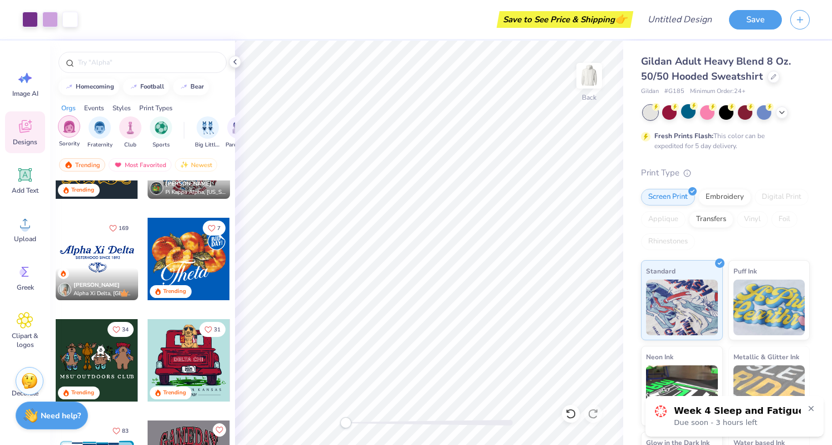 The width and height of the screenshot is (832, 445). Describe the element at coordinates (148, 62) in the screenshot. I see `input: Try "Alpha"` at that location.